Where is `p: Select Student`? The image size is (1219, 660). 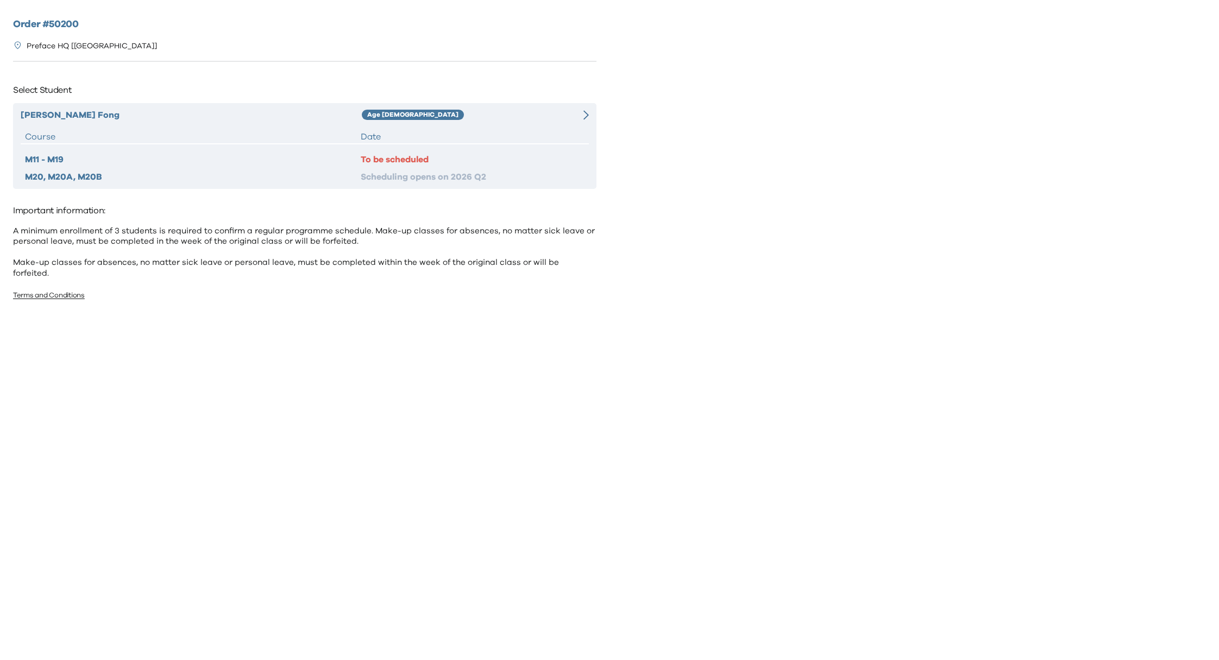
p: Select Student is located at coordinates (305, 90).